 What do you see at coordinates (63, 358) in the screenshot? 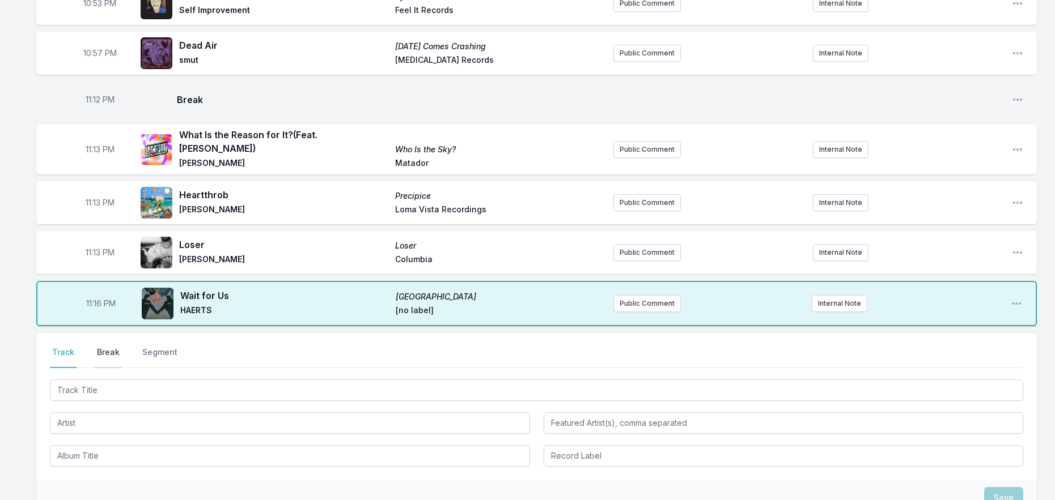
I see `button: Track` at bounding box center [63, 358].